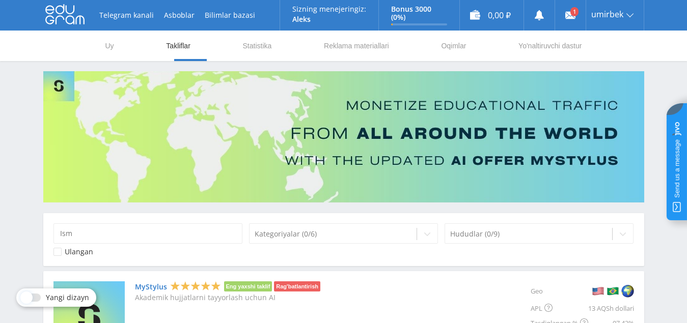  Describe the element at coordinates (550, 46) in the screenshot. I see `a: Yo'naltiruvchi dastur` at that location.